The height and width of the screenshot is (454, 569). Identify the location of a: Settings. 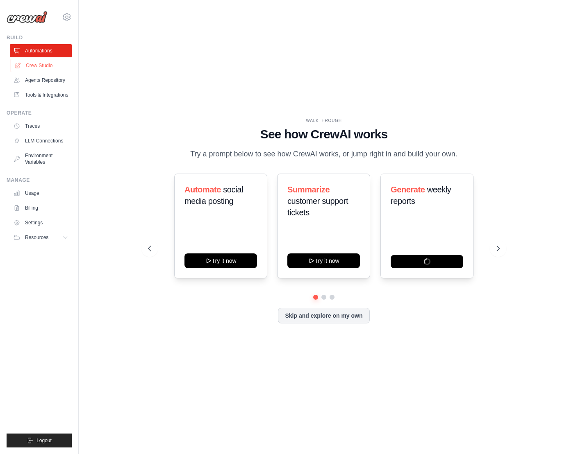
(41, 223).